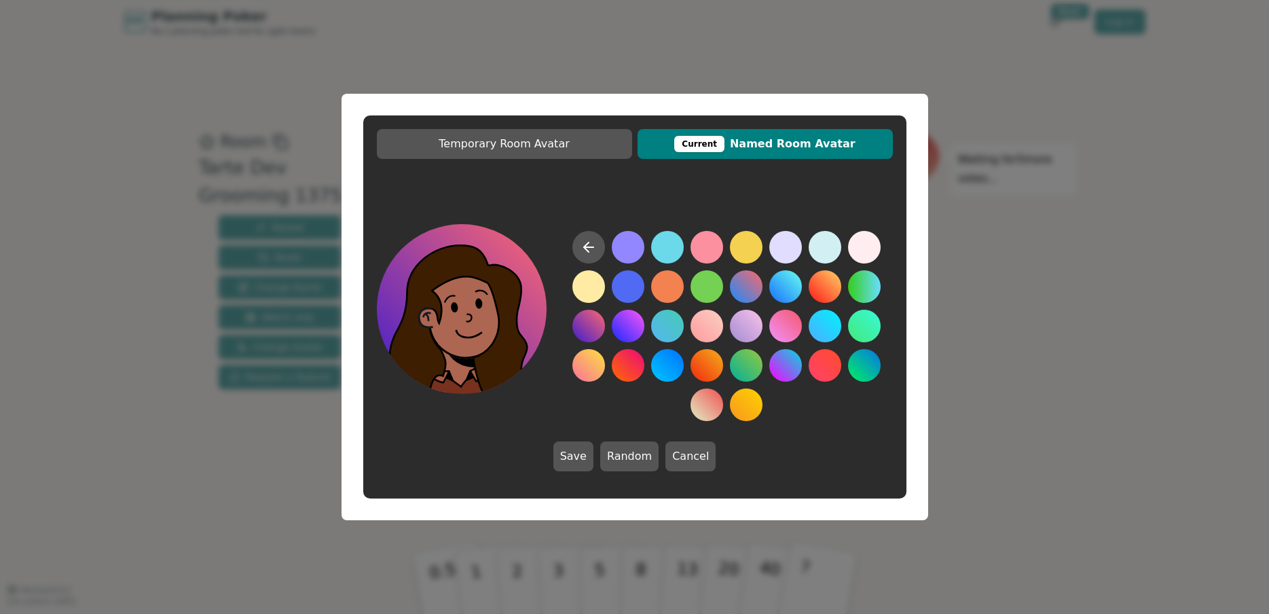 This screenshot has height=614, width=1269. I want to click on span: Temporary Room Avatar, so click(505, 144).